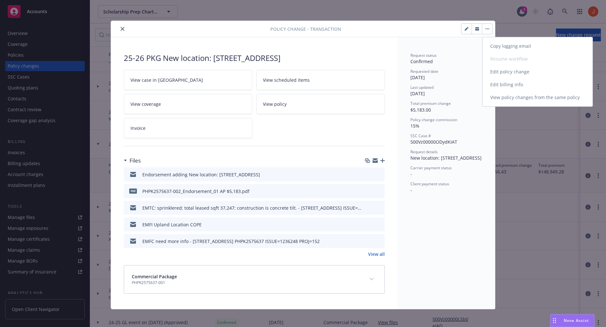 This screenshot has width=606, height=327. What do you see at coordinates (372, 279) in the screenshot?
I see `button: expand content` at bounding box center [372, 279].